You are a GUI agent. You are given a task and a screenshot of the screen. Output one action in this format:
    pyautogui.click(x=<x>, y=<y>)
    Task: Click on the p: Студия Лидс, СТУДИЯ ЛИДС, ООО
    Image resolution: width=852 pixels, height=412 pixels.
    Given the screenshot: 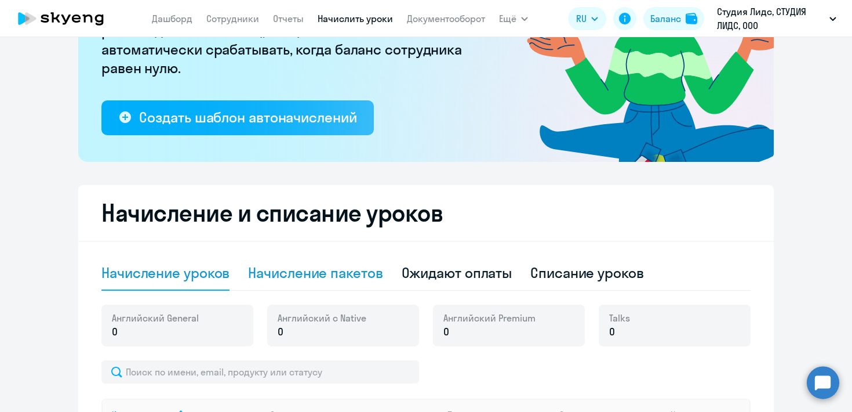 What is the action you would take?
    pyautogui.click(x=771, y=19)
    